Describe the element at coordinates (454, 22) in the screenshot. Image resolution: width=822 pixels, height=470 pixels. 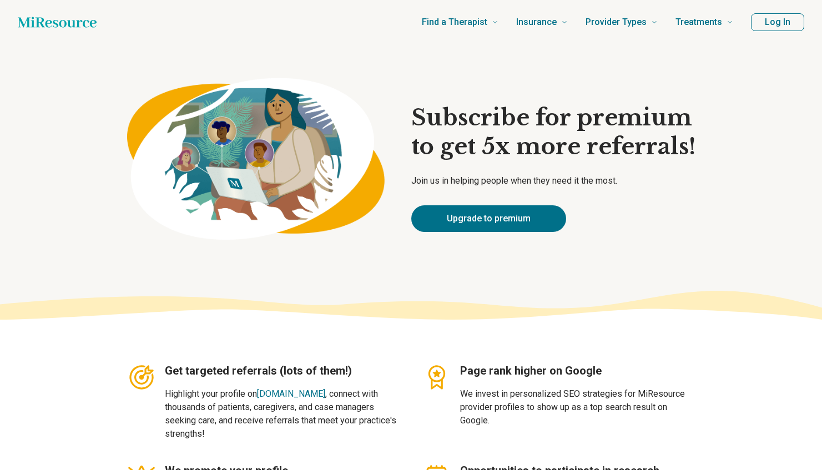
I see `span: Find a Therapist` at that location.